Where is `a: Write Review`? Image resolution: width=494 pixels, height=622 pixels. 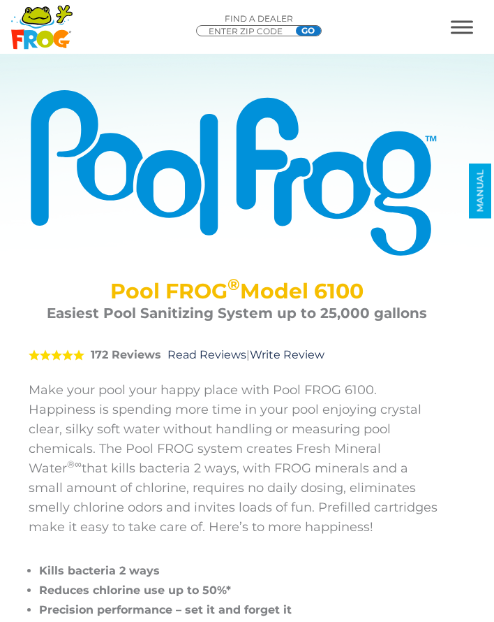 a: Write Review is located at coordinates (287, 354).